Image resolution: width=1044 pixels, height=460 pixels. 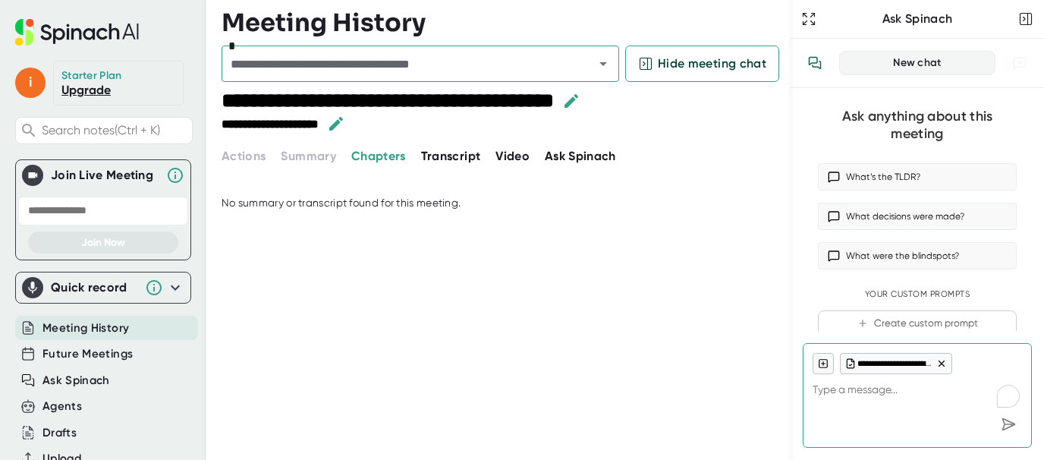 What do you see at coordinates (243, 156) in the screenshot?
I see `span: Actions` at bounding box center [243, 156].